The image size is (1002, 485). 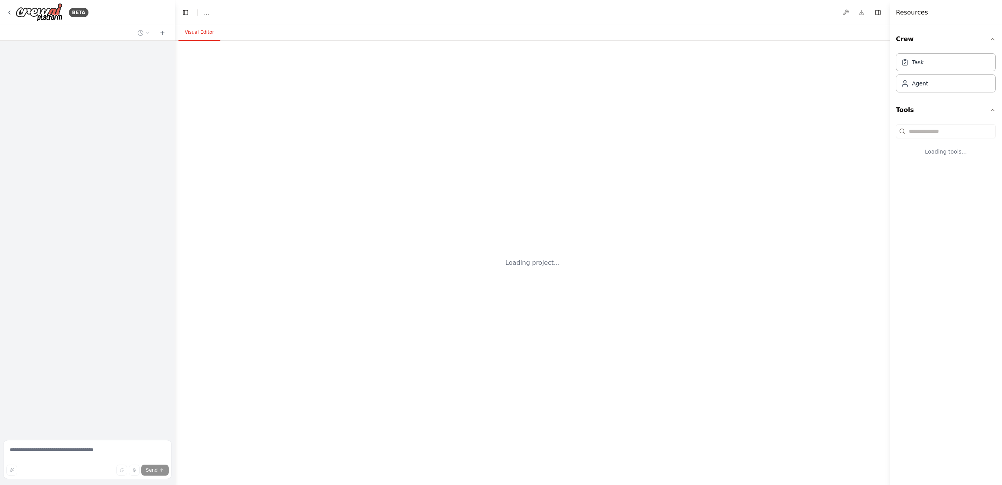 What do you see at coordinates (122, 470) in the screenshot?
I see `button: Upload files` at bounding box center [122, 470].